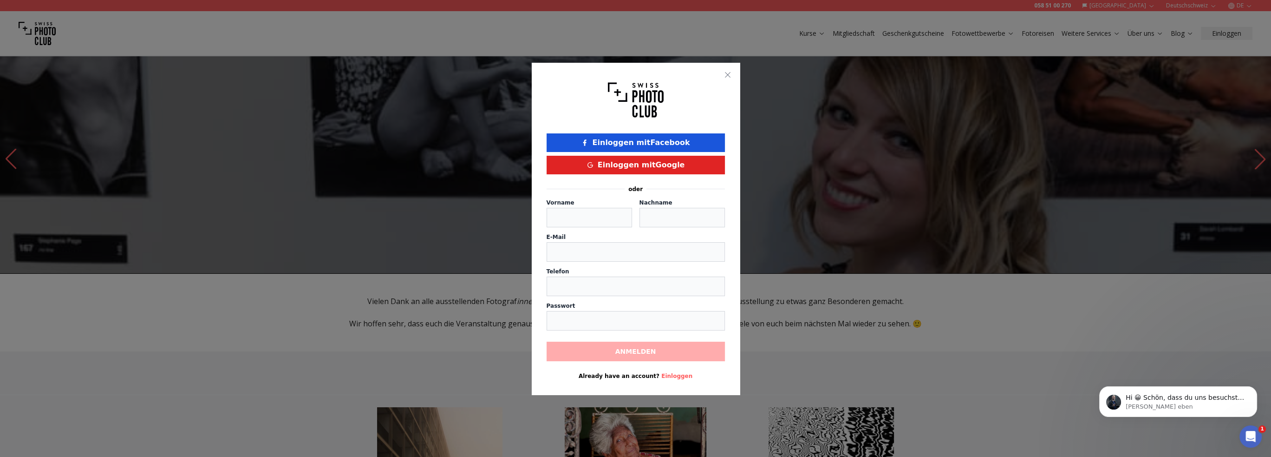 The height and width of the screenshot is (457, 1271). Describe the element at coordinates (677, 376) in the screenshot. I see `button: Einloggen` at that location.